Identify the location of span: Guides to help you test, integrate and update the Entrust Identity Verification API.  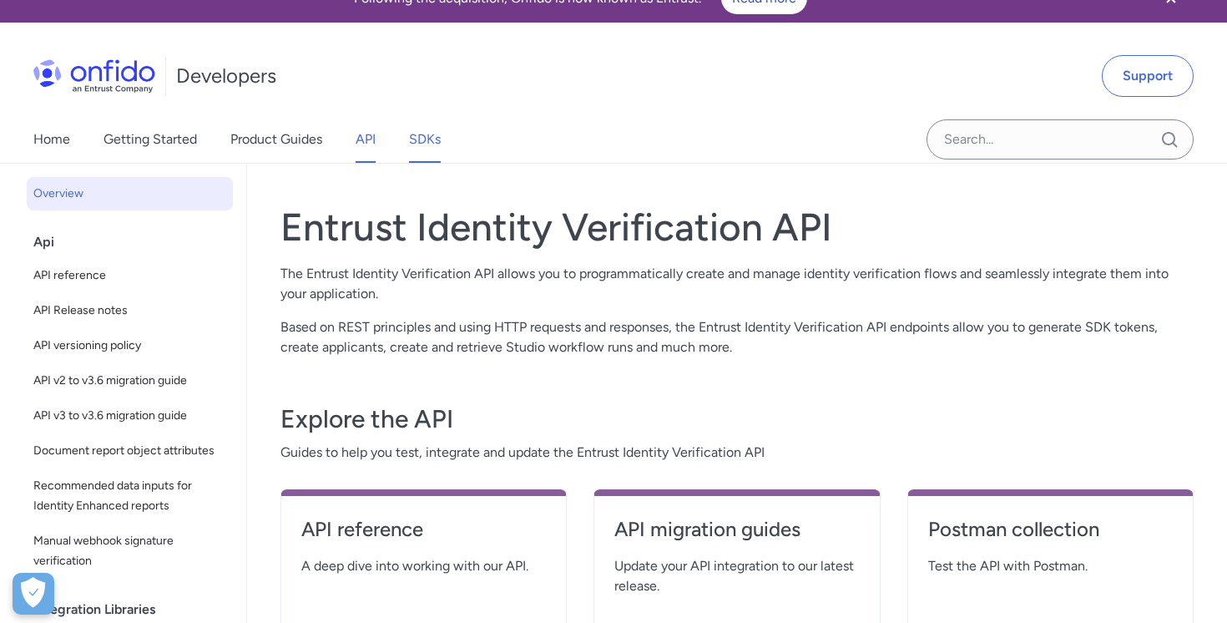
(737, 453).